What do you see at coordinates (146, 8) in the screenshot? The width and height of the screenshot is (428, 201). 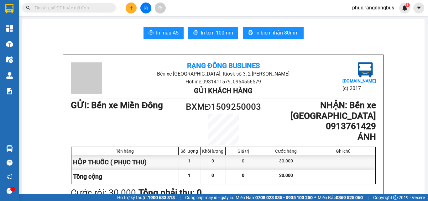 I see `button: file-add` at bounding box center [146, 8].